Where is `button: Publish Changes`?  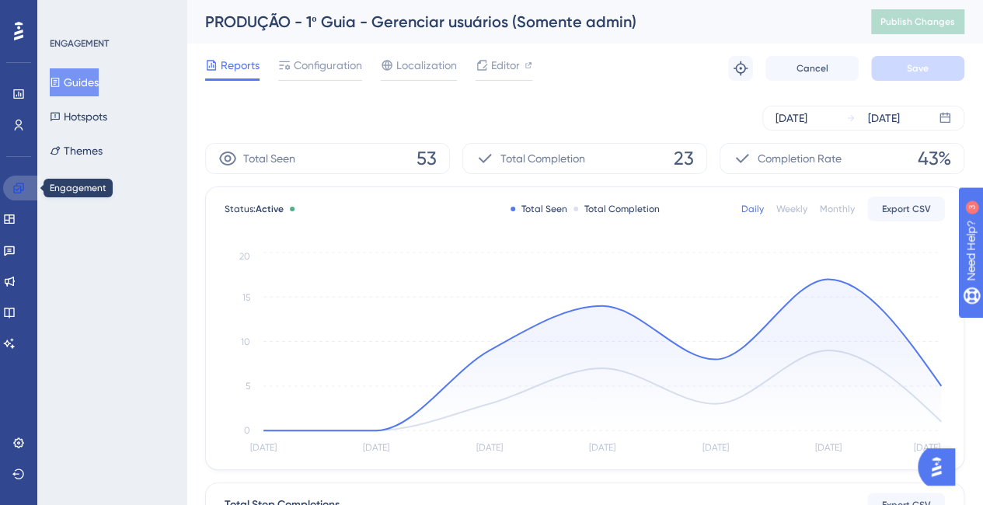
button: Publish Changes is located at coordinates (918, 22).